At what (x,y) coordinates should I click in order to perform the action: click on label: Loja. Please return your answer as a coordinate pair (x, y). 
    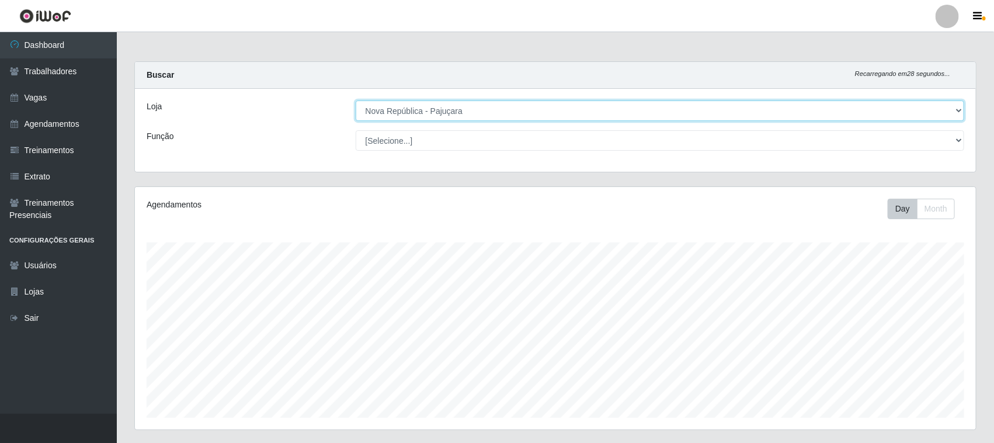
    Looking at the image, I should click on (154, 106).